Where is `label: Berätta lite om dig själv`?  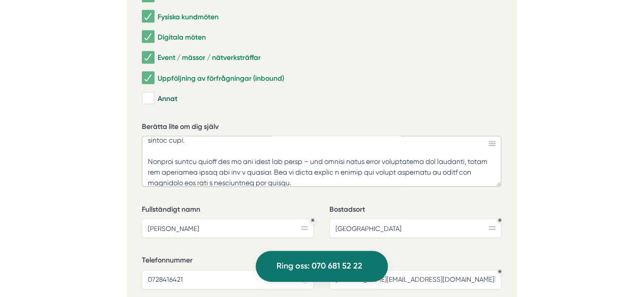
label: Berätta lite om dig själv is located at coordinates (321, 128).